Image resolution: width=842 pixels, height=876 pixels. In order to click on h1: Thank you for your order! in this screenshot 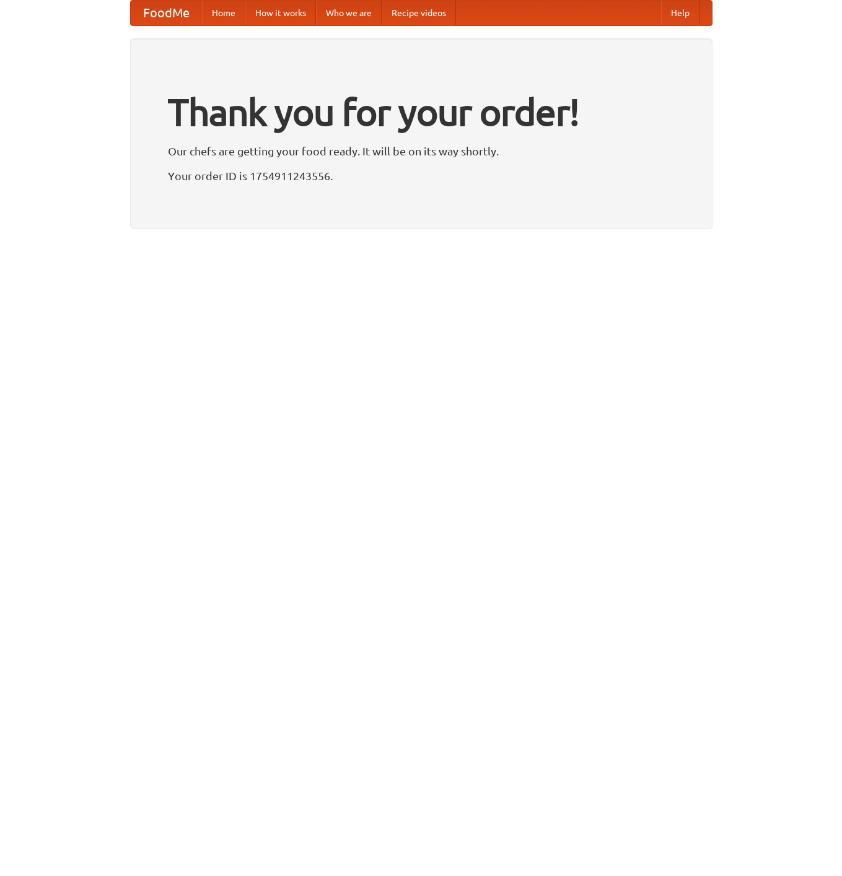, I will do `click(421, 112)`.